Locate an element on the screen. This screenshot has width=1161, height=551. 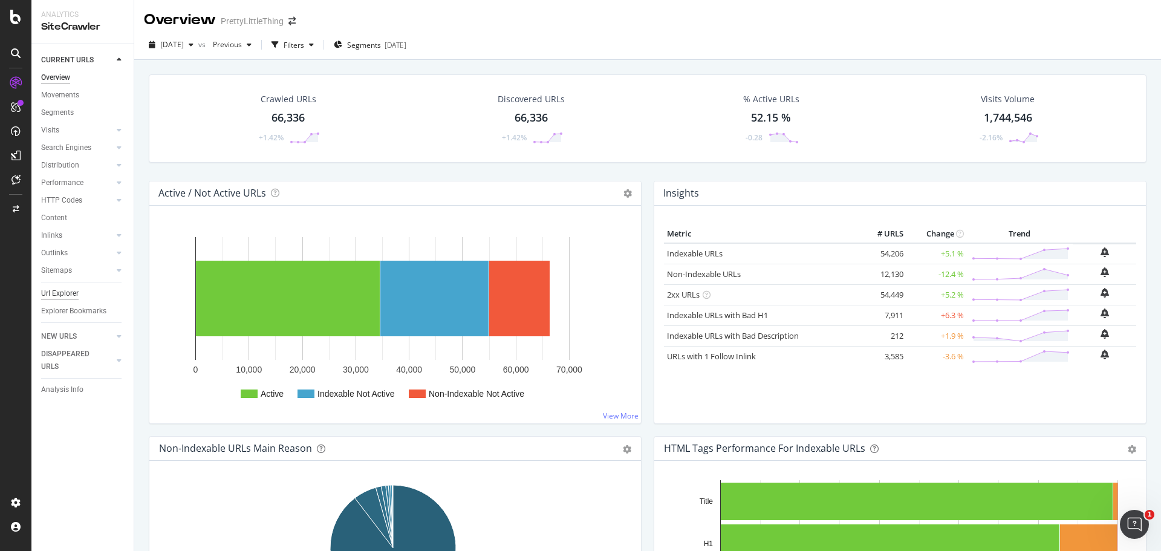
div: Content is located at coordinates (54, 218).